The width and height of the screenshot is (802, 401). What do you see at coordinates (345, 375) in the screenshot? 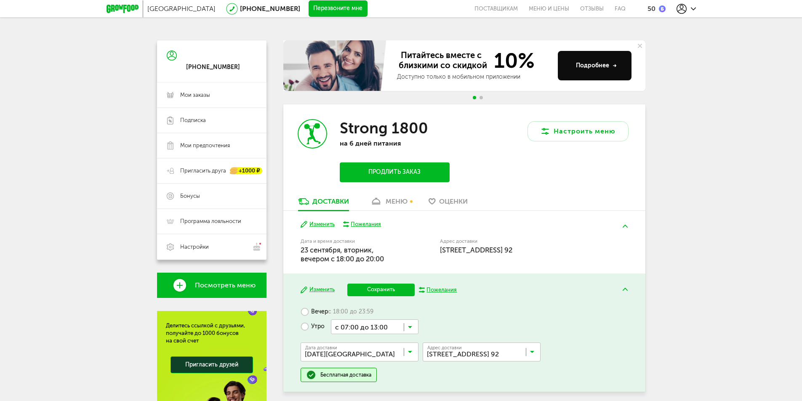
I see `div: Бесплатная доставка` at bounding box center [345, 375].